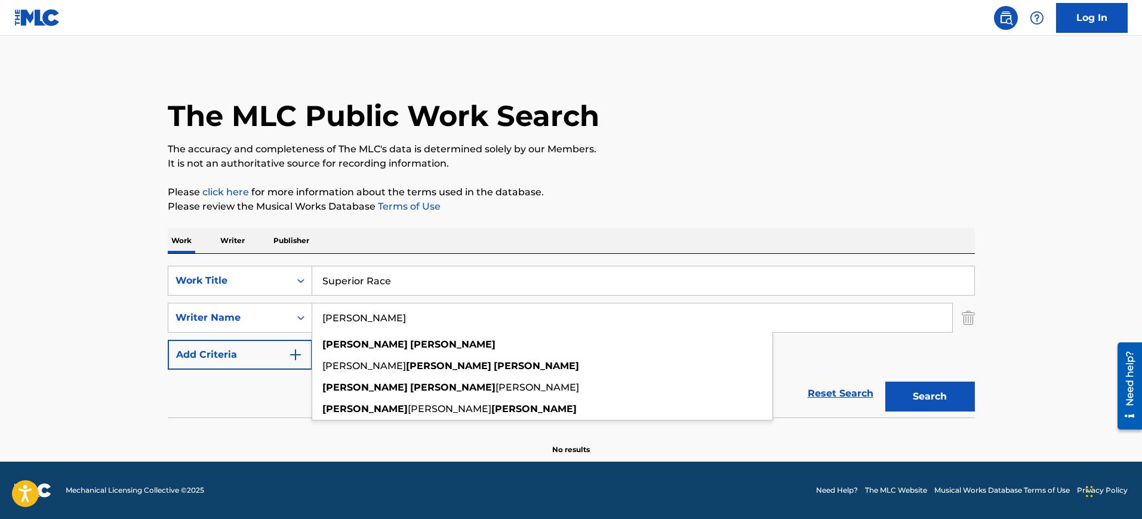 The image size is (1142, 519). I want to click on img: logo, so click(33, 490).